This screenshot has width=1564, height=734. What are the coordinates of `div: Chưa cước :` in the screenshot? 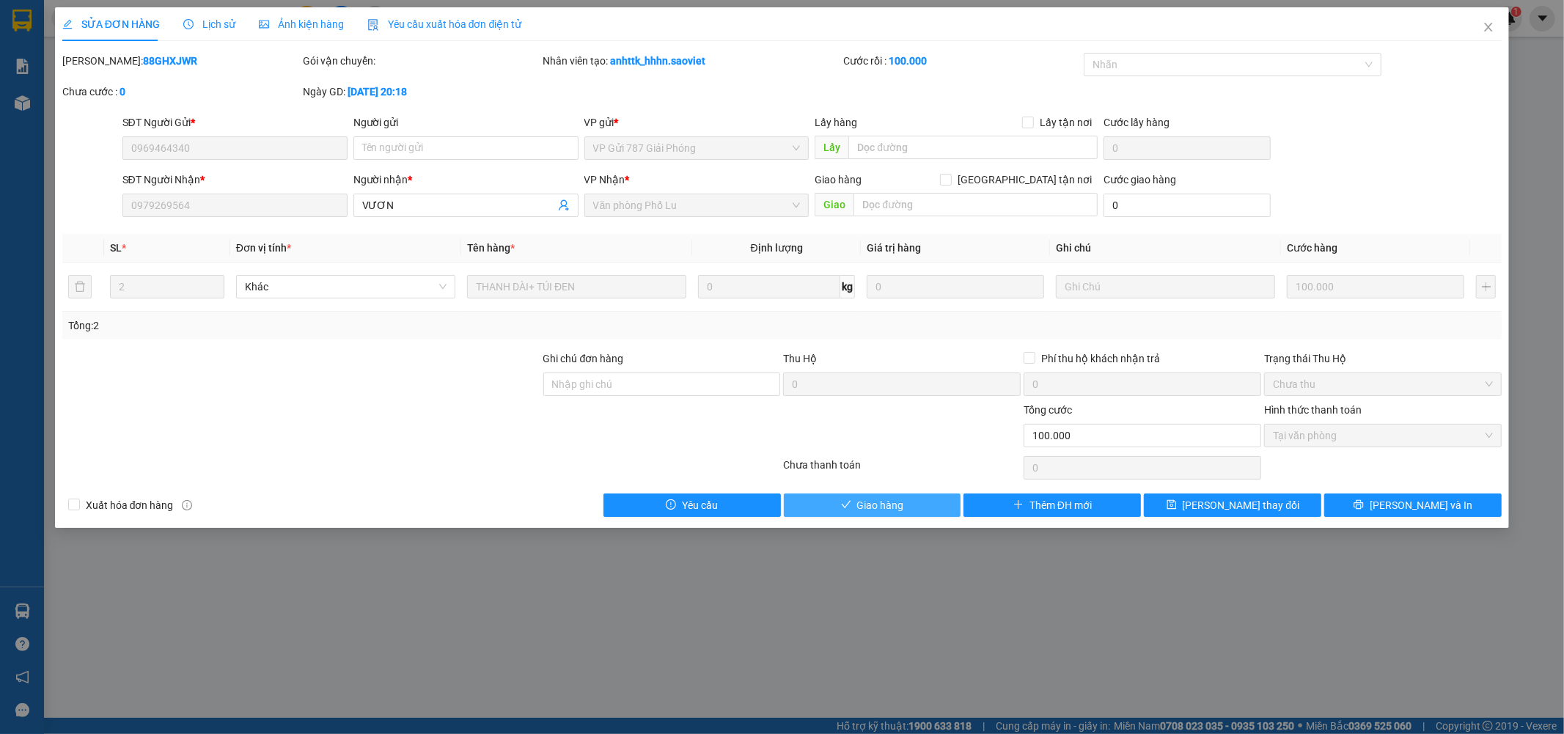 It's located at (181, 92).